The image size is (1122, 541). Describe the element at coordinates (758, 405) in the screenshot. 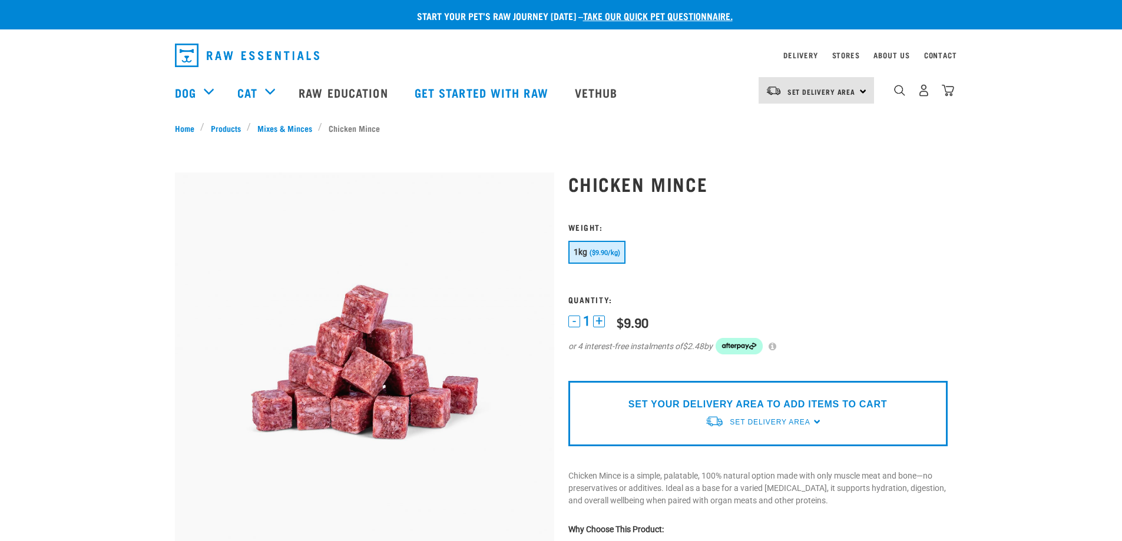

I see `p: SET YOUR DELIVERY AREA TO ADD ITEMS TO CART` at that location.